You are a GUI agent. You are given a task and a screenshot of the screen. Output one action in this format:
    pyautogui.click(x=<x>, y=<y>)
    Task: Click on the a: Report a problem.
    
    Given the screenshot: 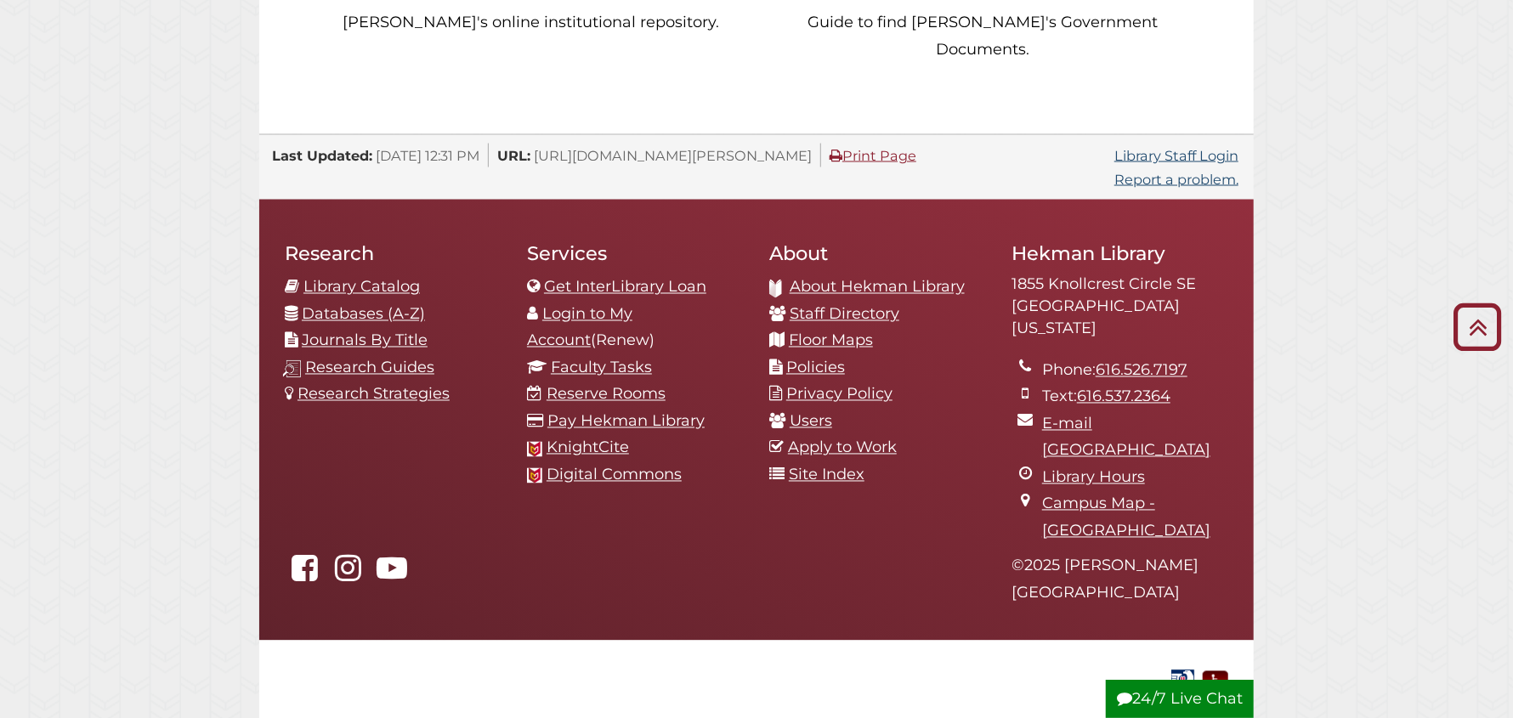 What is the action you would take?
    pyautogui.click(x=1177, y=179)
    